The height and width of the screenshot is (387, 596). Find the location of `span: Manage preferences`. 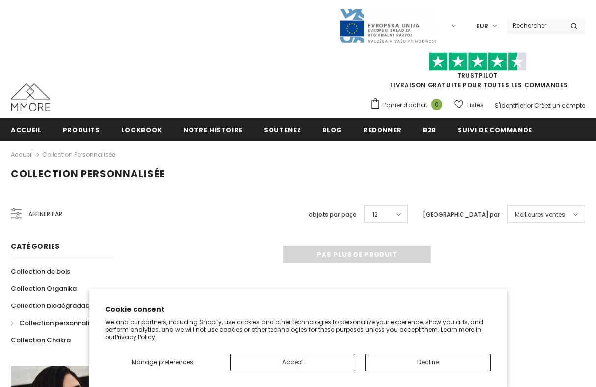

span: Manage preferences is located at coordinates (162, 362).